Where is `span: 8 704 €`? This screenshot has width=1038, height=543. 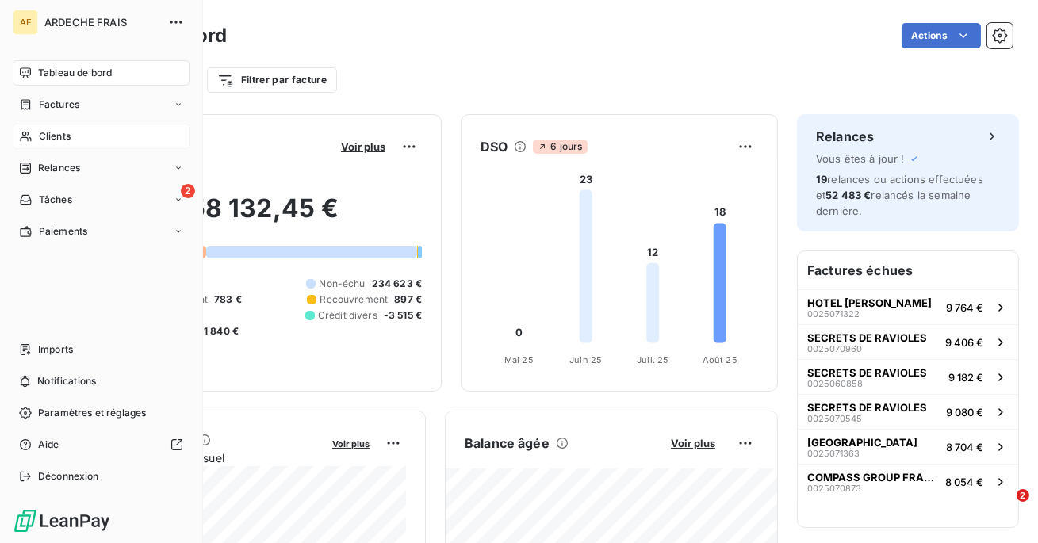
span: 8 704 € is located at coordinates (964, 447).